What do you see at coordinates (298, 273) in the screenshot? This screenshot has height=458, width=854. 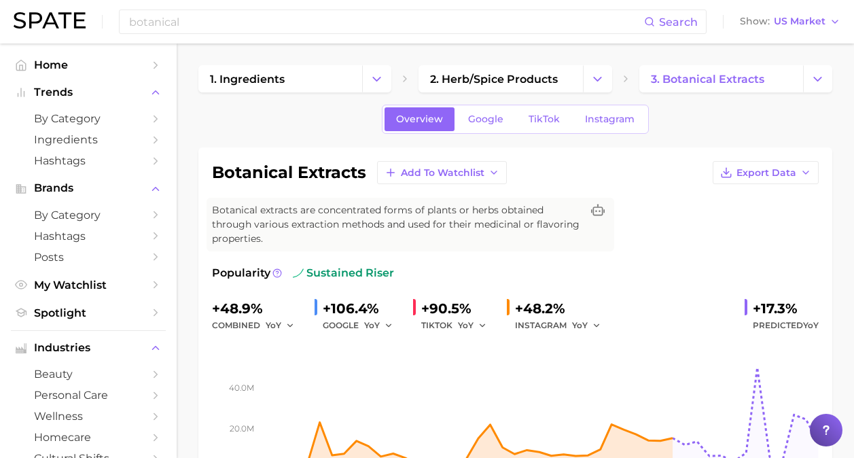 I see `img: sustained riser` at bounding box center [298, 273].